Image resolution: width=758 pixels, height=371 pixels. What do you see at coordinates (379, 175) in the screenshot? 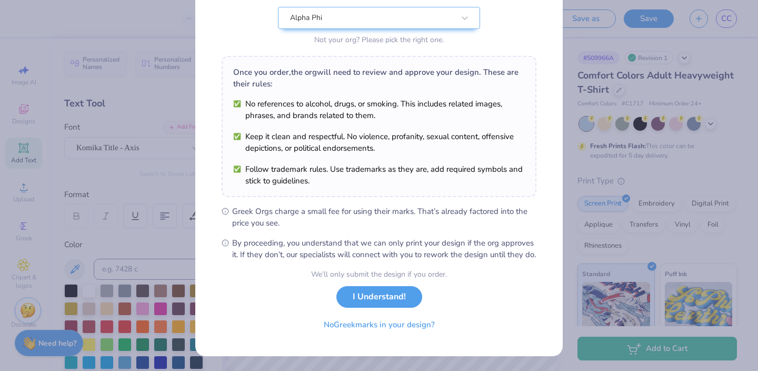
I see `li: Follow trademark rules. Use trademarks as they are, add required symbols and stick to guidelines.` at bounding box center [379, 175].